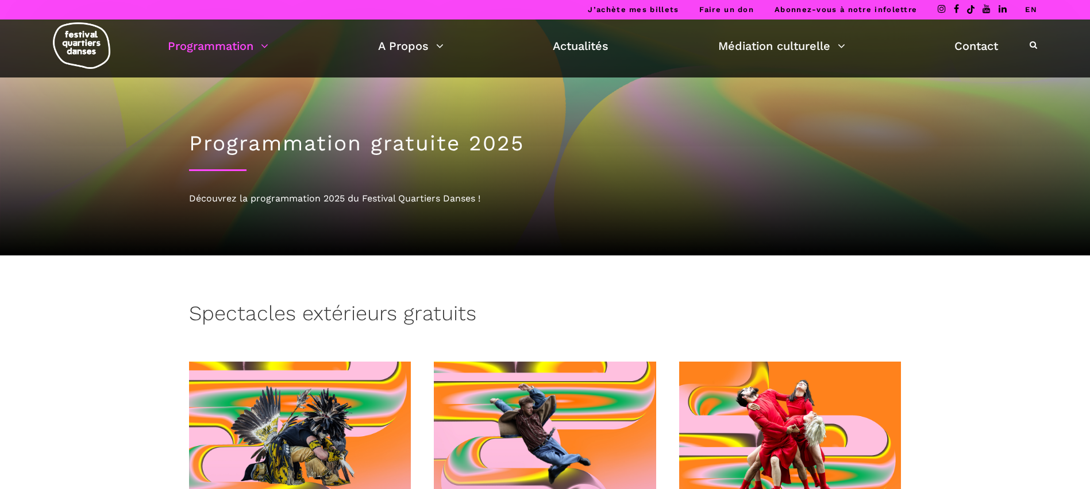 This screenshot has width=1090, height=489. Describe the element at coordinates (580, 46) in the screenshot. I see `a: Actualités` at that location.